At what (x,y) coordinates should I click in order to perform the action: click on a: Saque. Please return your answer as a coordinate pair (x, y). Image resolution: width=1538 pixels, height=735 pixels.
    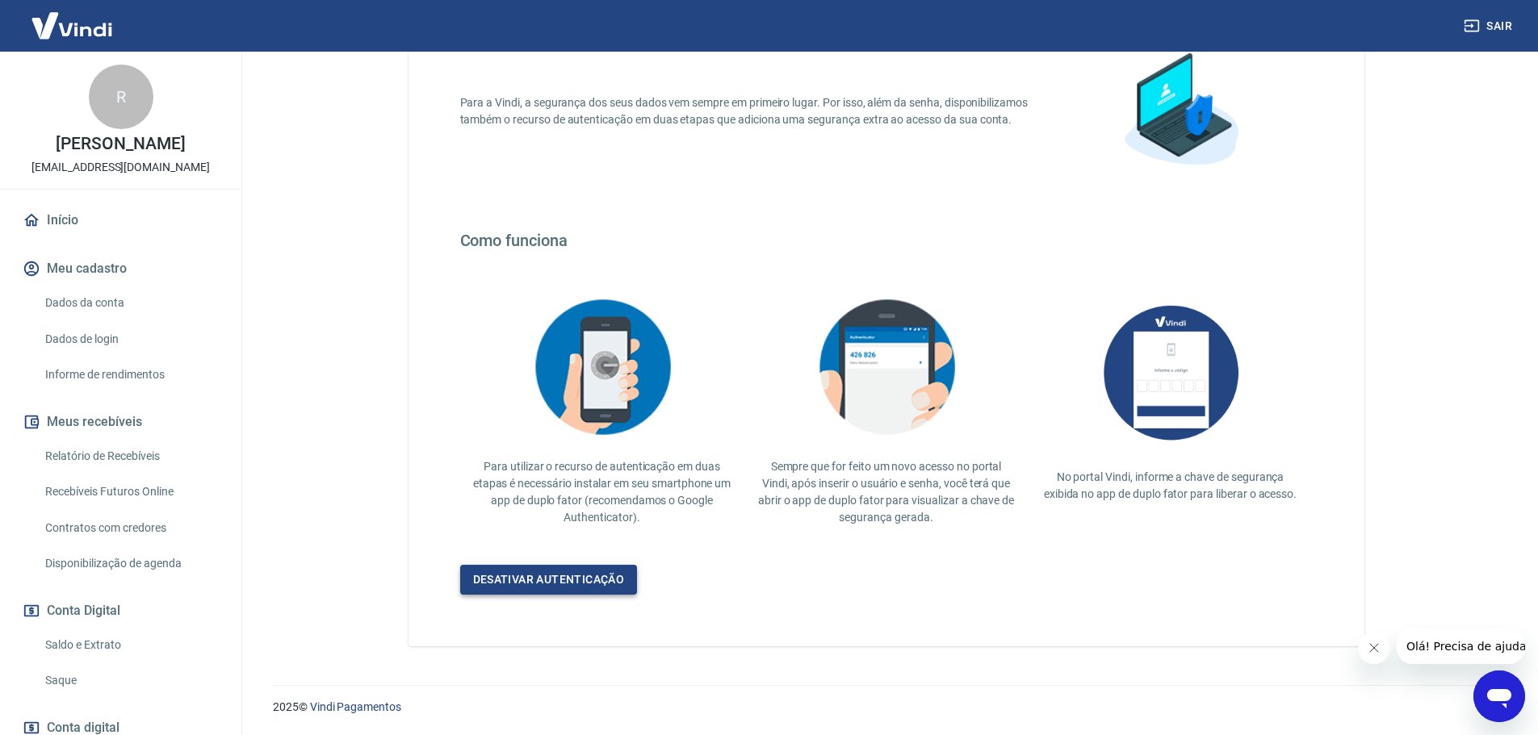
    Looking at the image, I should click on (130, 680).